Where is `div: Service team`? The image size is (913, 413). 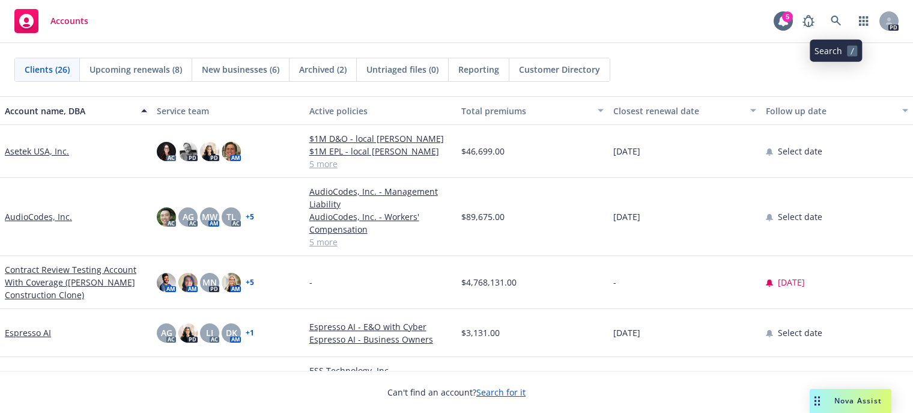
div: Service team is located at coordinates (228, 110).